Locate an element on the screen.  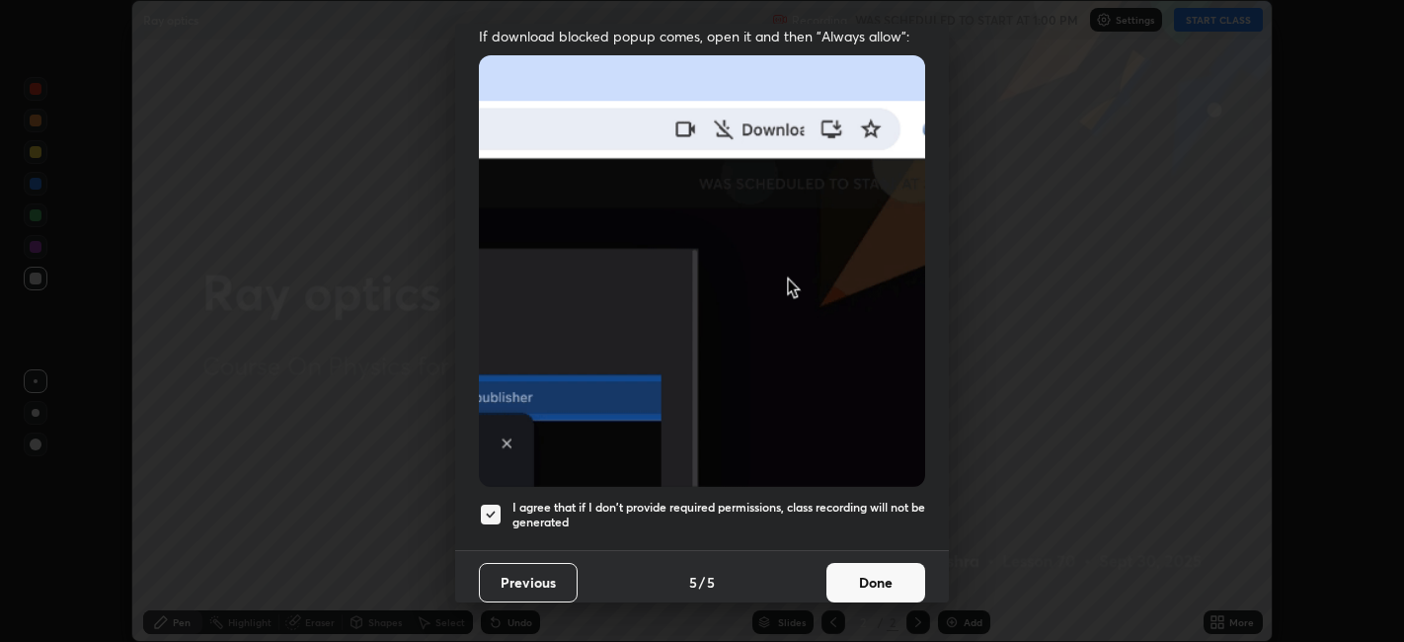
button: Done is located at coordinates (876, 583).